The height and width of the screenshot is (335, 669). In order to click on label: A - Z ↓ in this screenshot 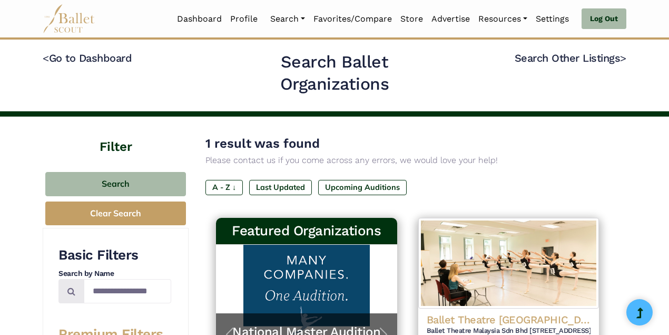, I will do `click(224, 187)`.